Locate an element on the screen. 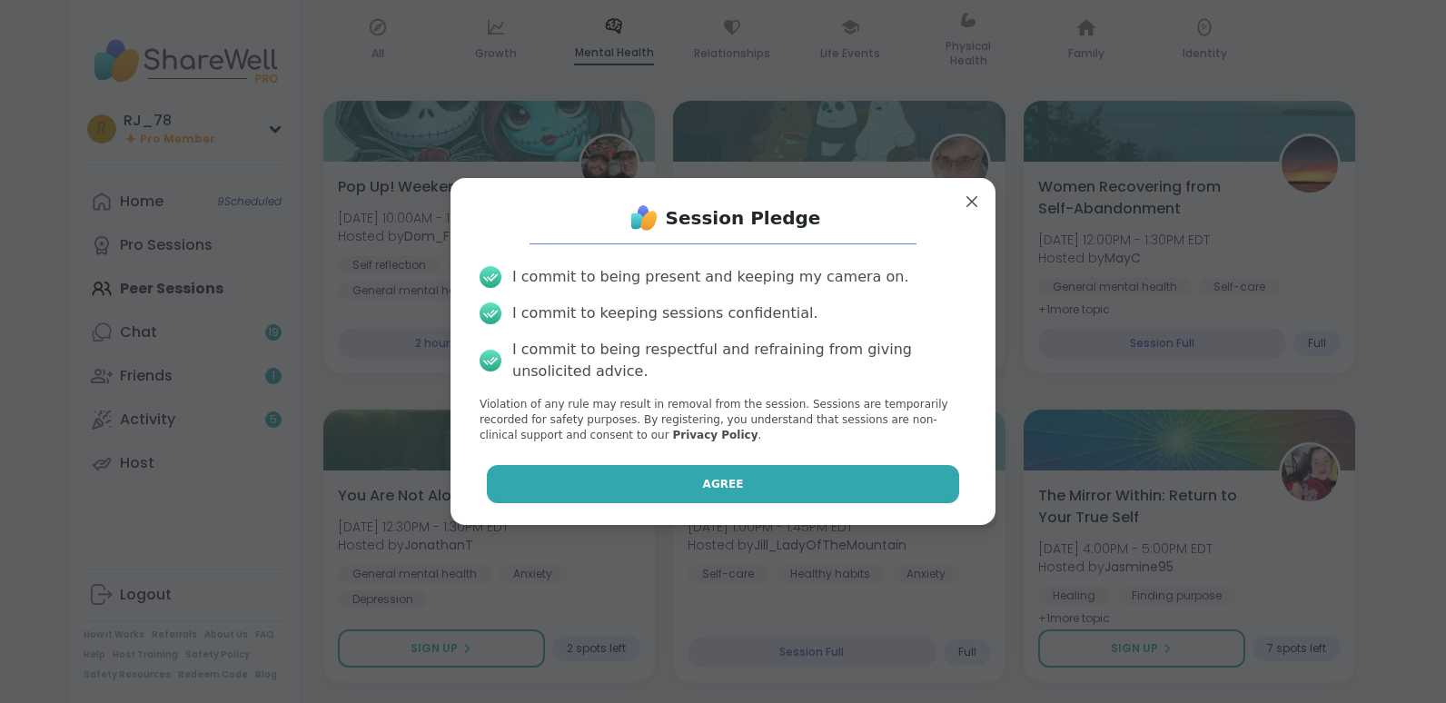 This screenshot has height=703, width=1446. h1: Session Pledge is located at coordinates (743, 218).